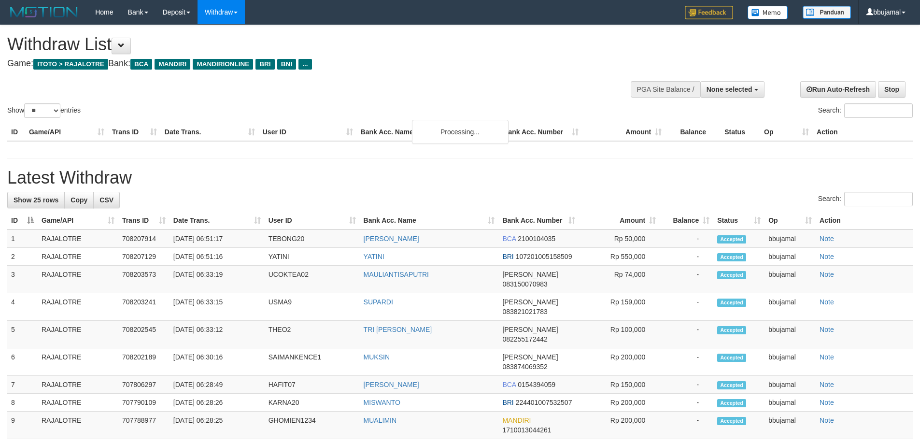 The image size is (920, 444). Describe the element at coordinates (666, 89) in the screenshot. I see `div: PGA Site Balance /` at that location.